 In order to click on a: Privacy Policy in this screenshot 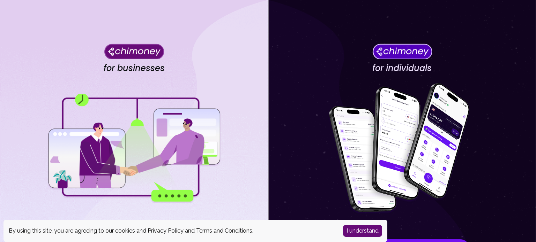, I will do `click(165, 231)`.